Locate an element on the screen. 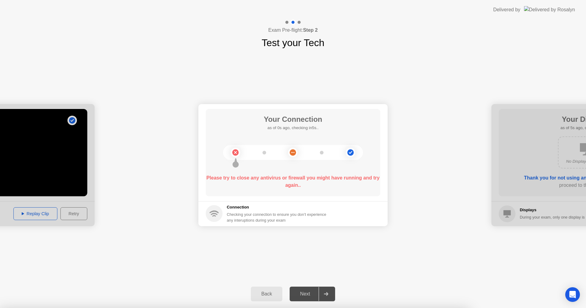 The image size is (586, 308). div: Back is located at coordinates (266, 294).